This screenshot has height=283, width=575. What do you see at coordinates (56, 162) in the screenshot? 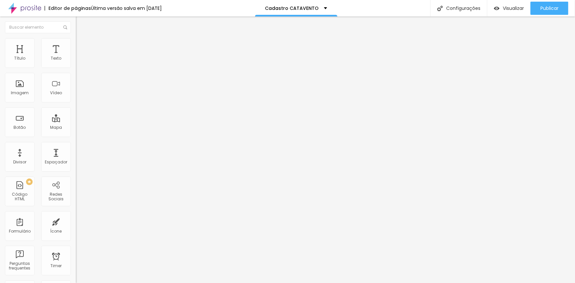
I see `div: Espaçador` at bounding box center [56, 162].